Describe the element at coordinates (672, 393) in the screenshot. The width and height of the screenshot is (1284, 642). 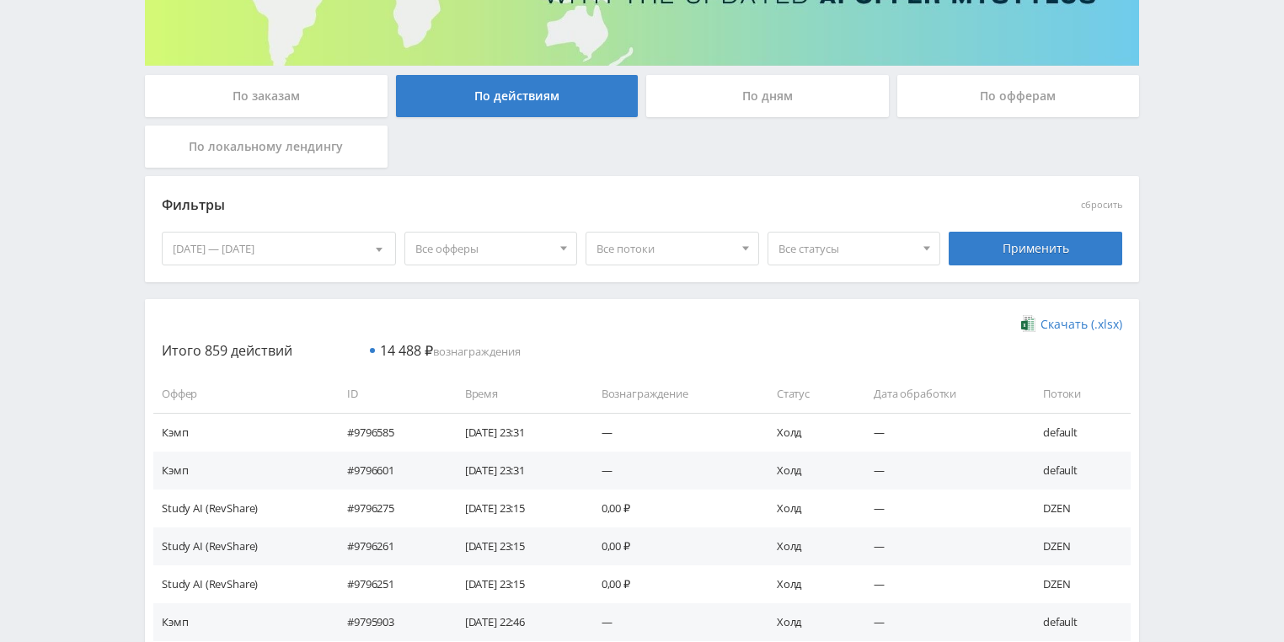
I see `td: Вознаграждение` at that location.